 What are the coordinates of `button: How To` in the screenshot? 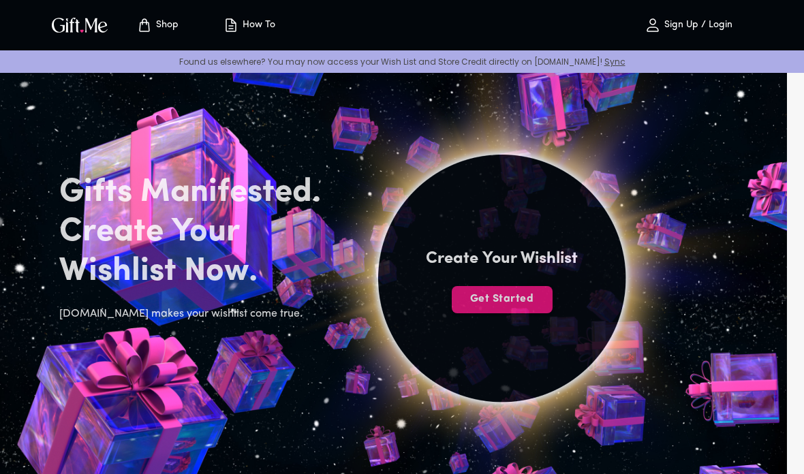 It's located at (249, 25).